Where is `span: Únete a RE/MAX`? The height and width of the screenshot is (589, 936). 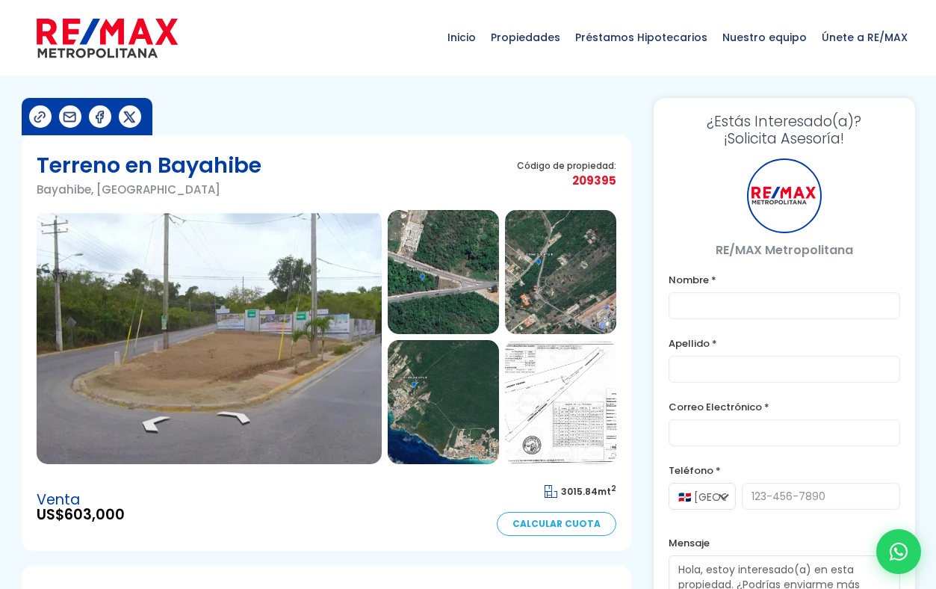 span: Únete a RE/MAX is located at coordinates (865, 37).